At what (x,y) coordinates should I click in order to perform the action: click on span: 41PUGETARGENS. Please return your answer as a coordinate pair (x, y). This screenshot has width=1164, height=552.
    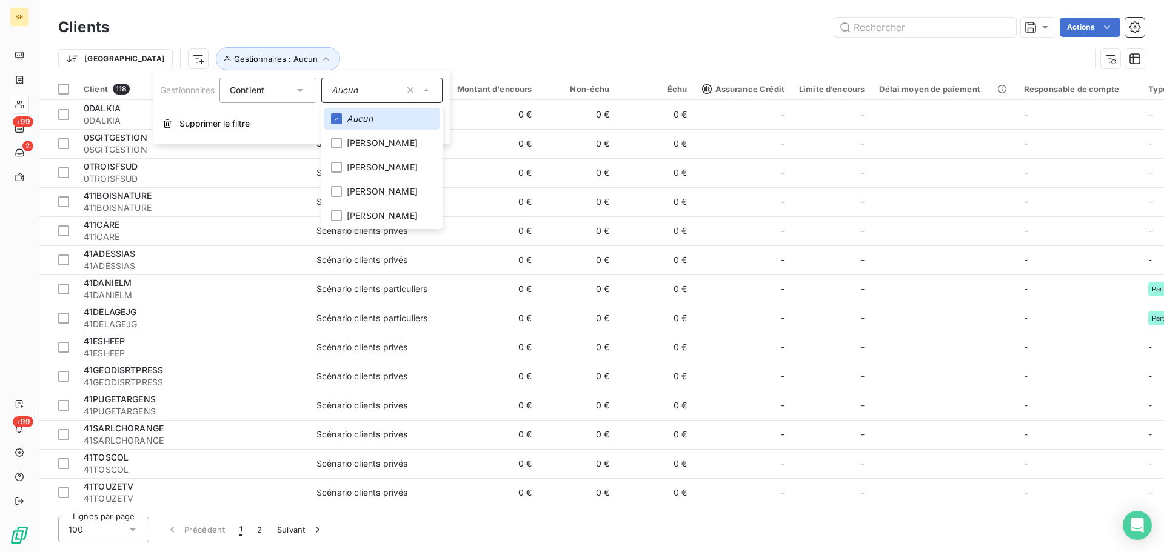
    Looking at the image, I should click on (119, 399).